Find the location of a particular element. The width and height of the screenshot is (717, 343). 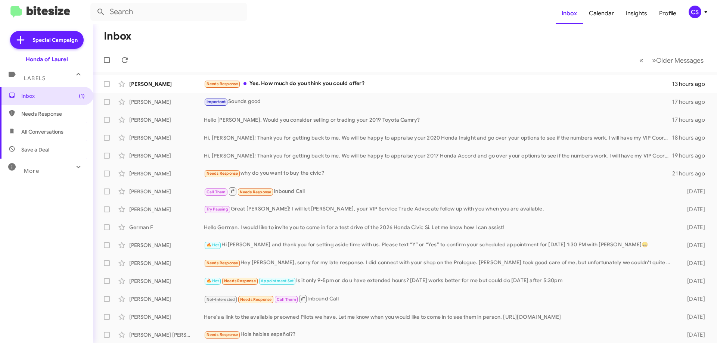

button: Previous is located at coordinates (641, 60).